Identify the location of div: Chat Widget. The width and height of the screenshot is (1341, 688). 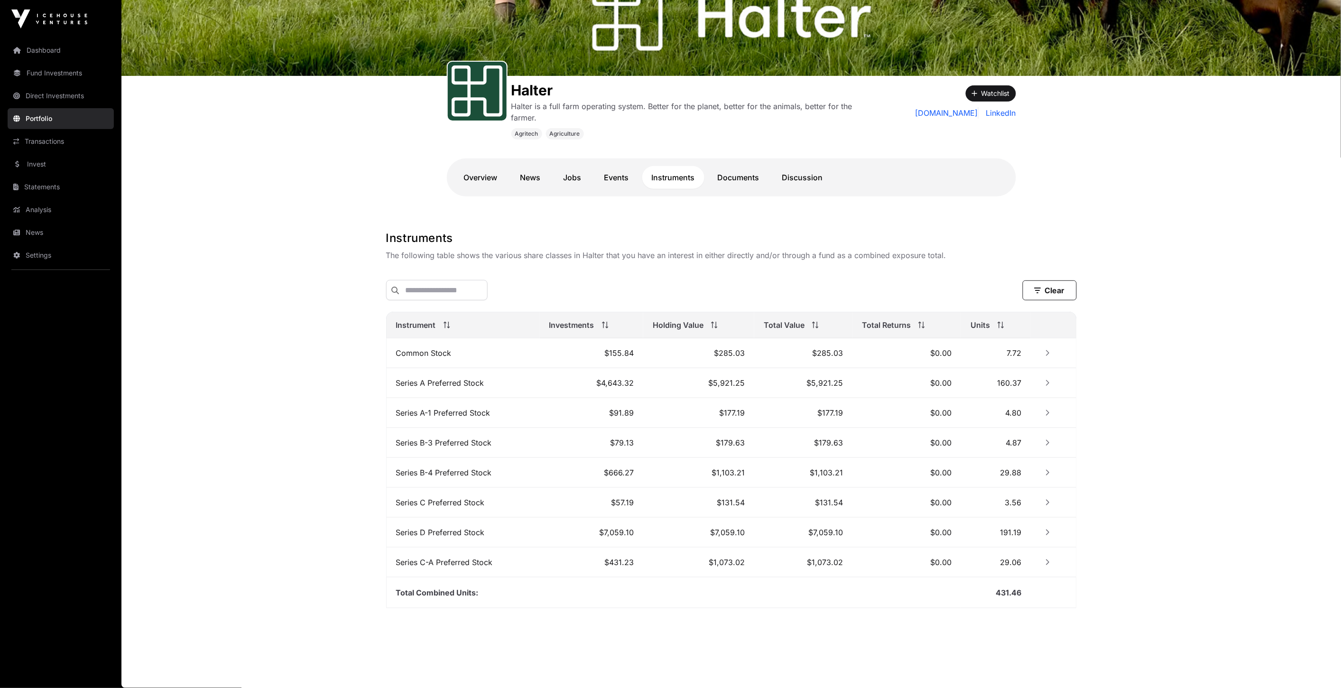
(1318, 665).